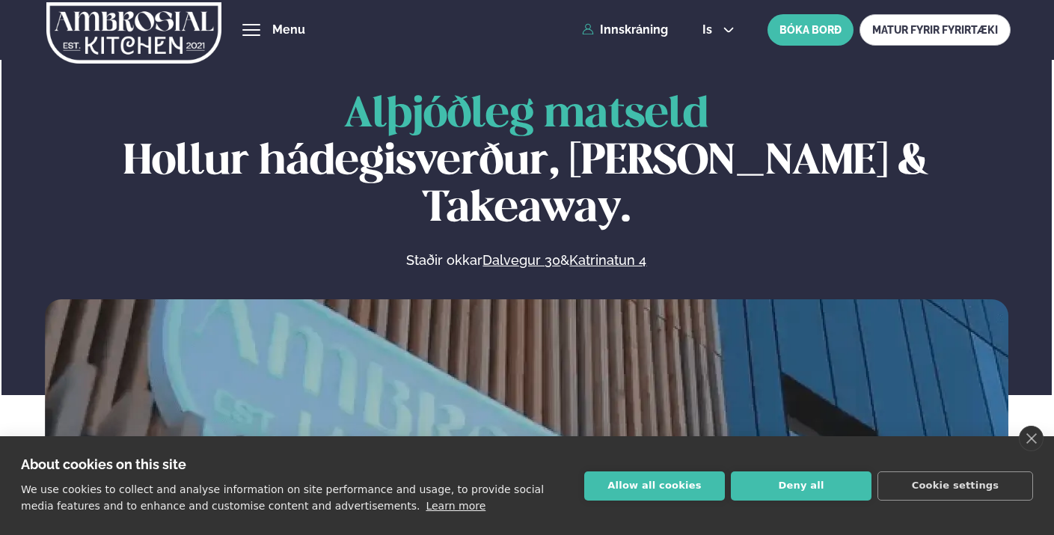 The width and height of the screenshot is (1054, 535). I want to click on button: Allow all cookies, so click(654, 485).